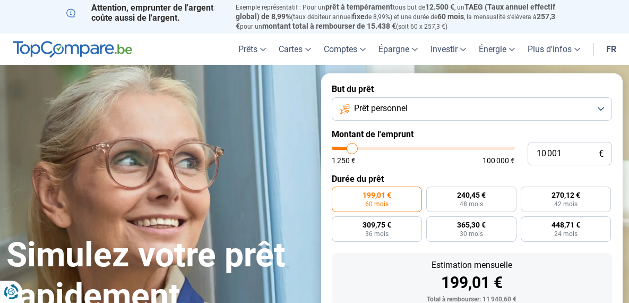  I want to click on span: 24 mois, so click(566, 234).